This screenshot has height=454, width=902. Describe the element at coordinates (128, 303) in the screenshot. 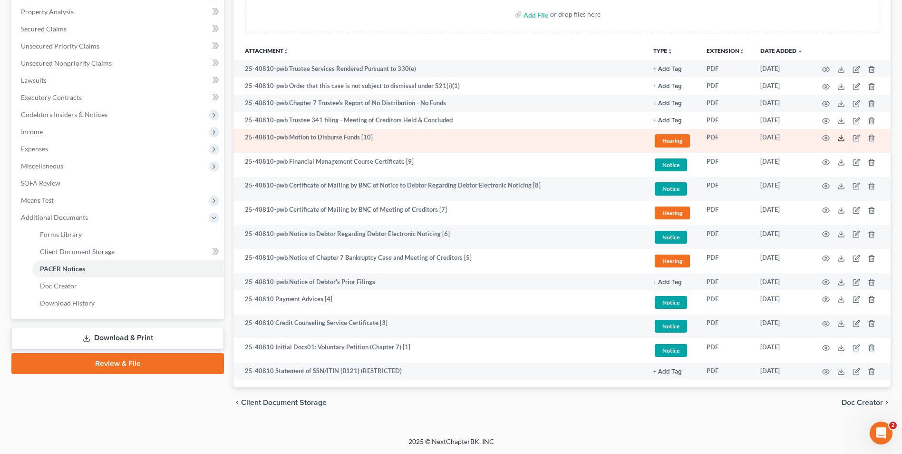

I see `a: Download History` at that location.